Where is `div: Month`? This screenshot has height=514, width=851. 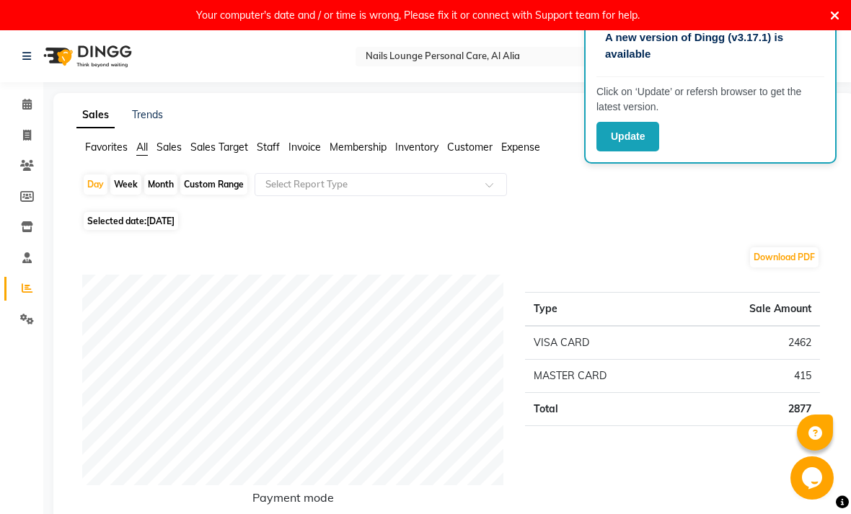
div: Month is located at coordinates (161, 185).